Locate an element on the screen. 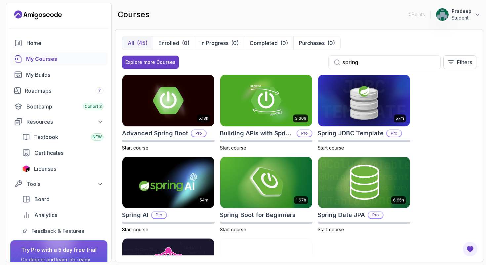  h2: Spring Data JPA is located at coordinates (341, 215).